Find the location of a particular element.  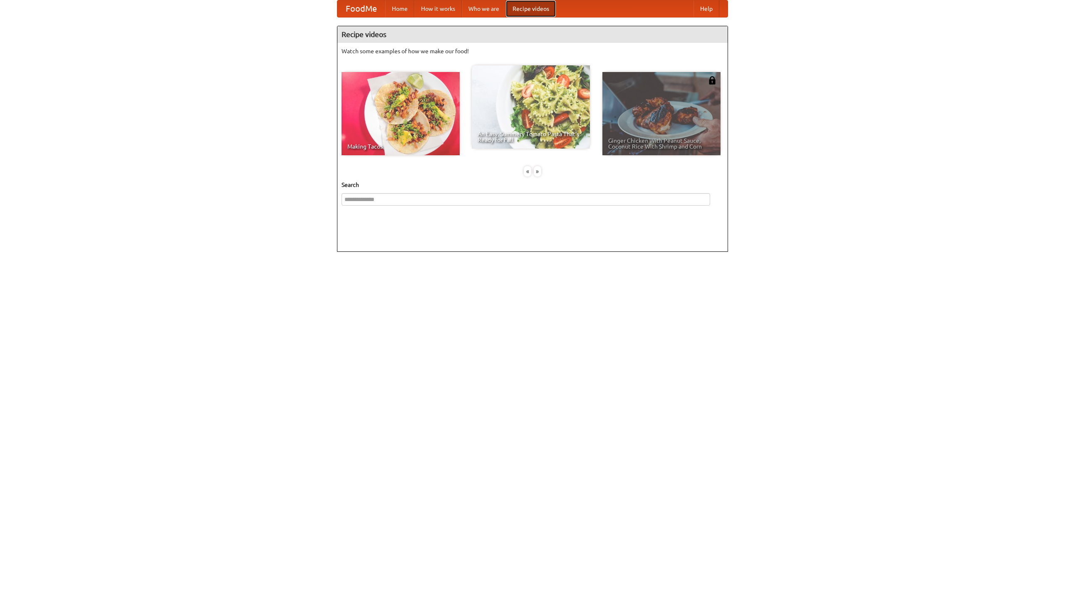

span: An Easy, Summery Tomato Pasta That's Ready for Fall is located at coordinates (531, 137).